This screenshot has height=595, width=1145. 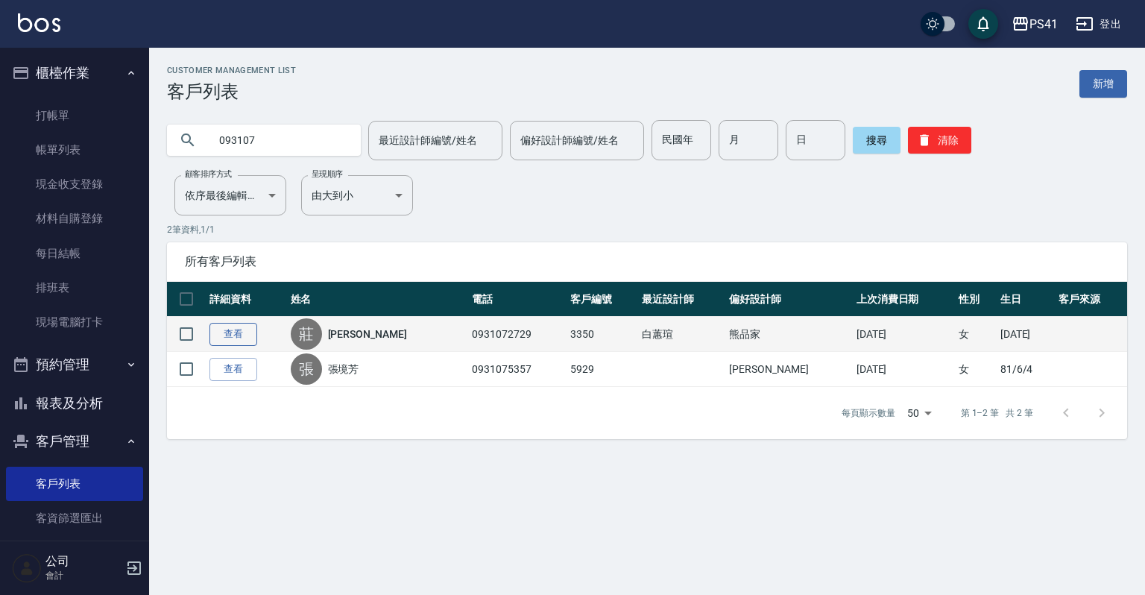 I want to click on button: 清除, so click(x=940, y=140).